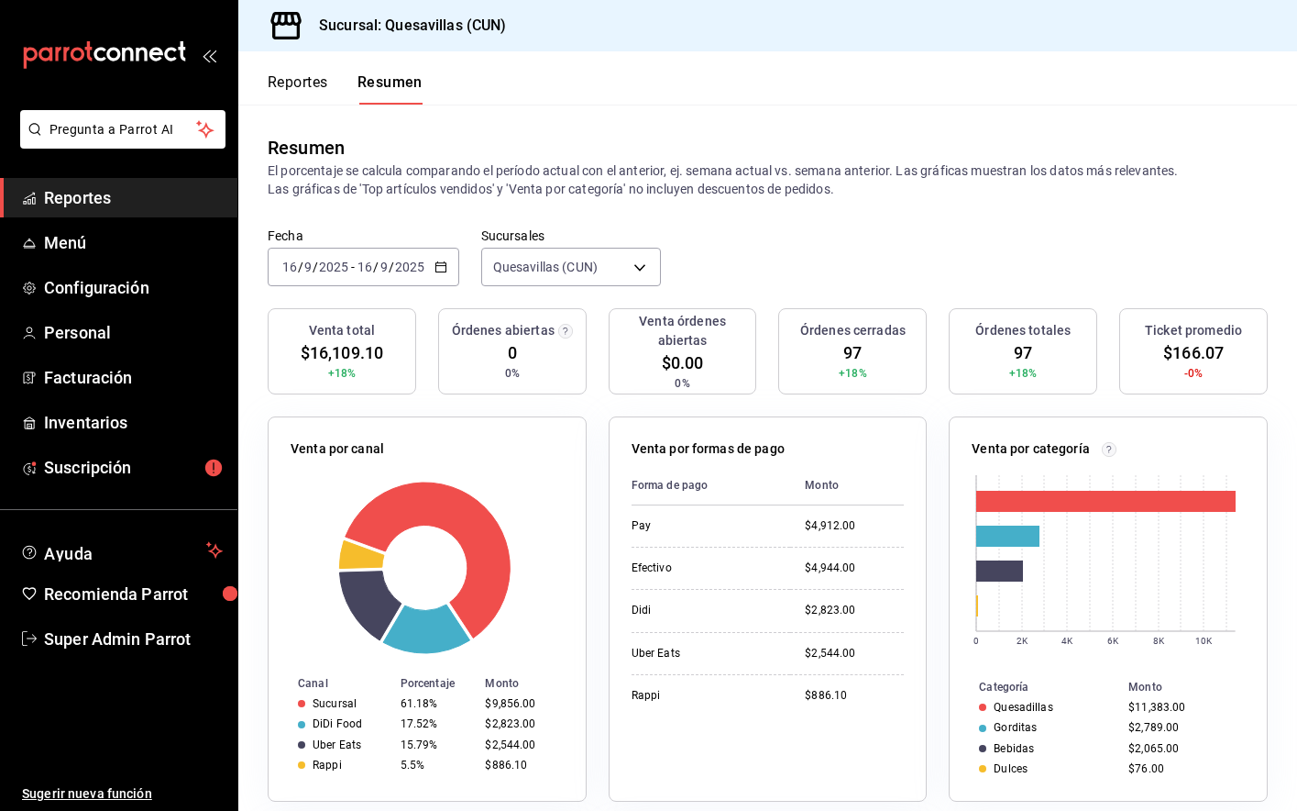 This screenshot has width=1297, height=811. I want to click on text: 8K, so click(1159, 640).